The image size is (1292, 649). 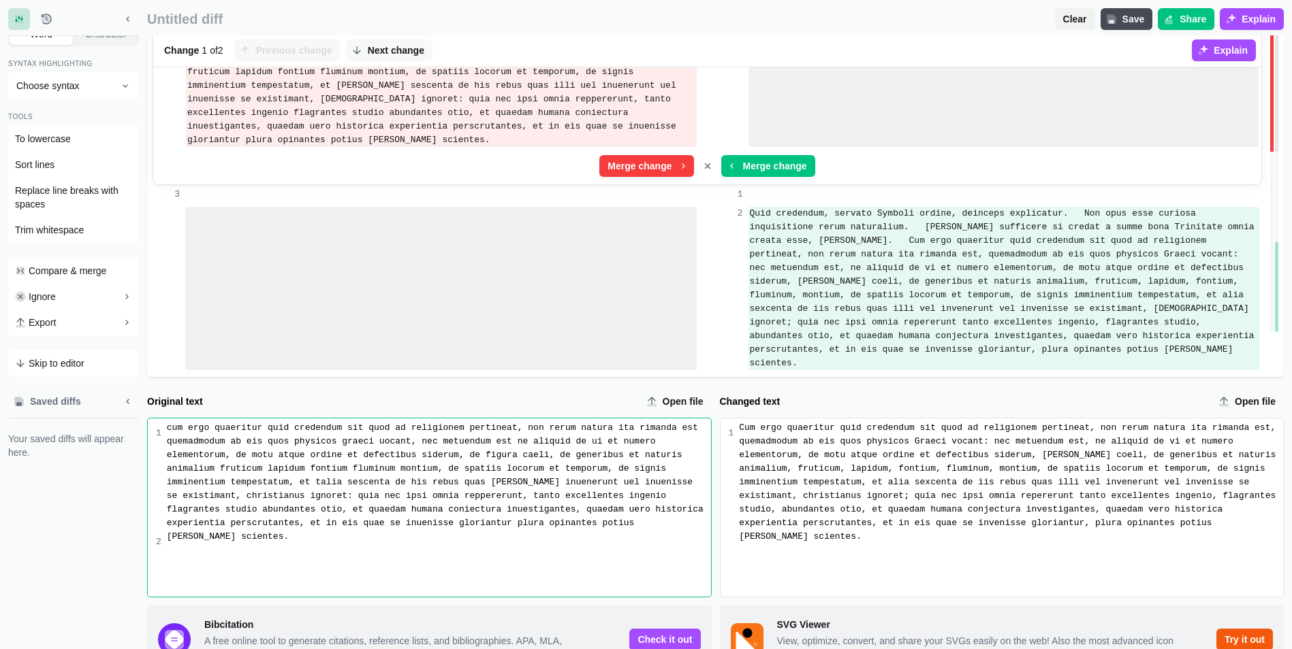 What do you see at coordinates (74, 165) in the screenshot?
I see `button: Sort lines` at bounding box center [74, 165].